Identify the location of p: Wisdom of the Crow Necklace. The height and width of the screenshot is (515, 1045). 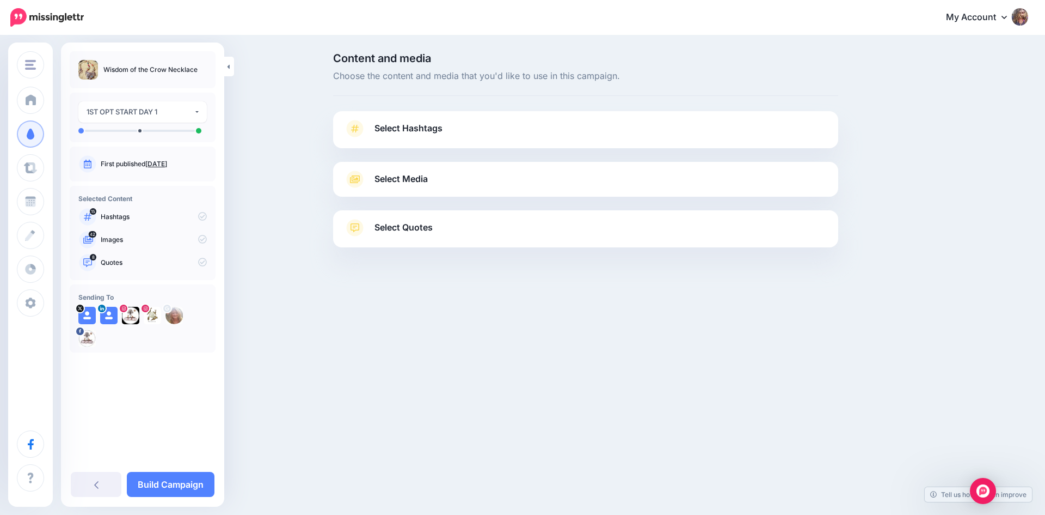
(150, 70).